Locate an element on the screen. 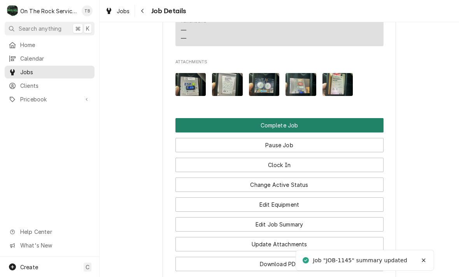 Image resolution: width=459 pixels, height=277 pixels. a: Go to Help Center is located at coordinates (49, 232).